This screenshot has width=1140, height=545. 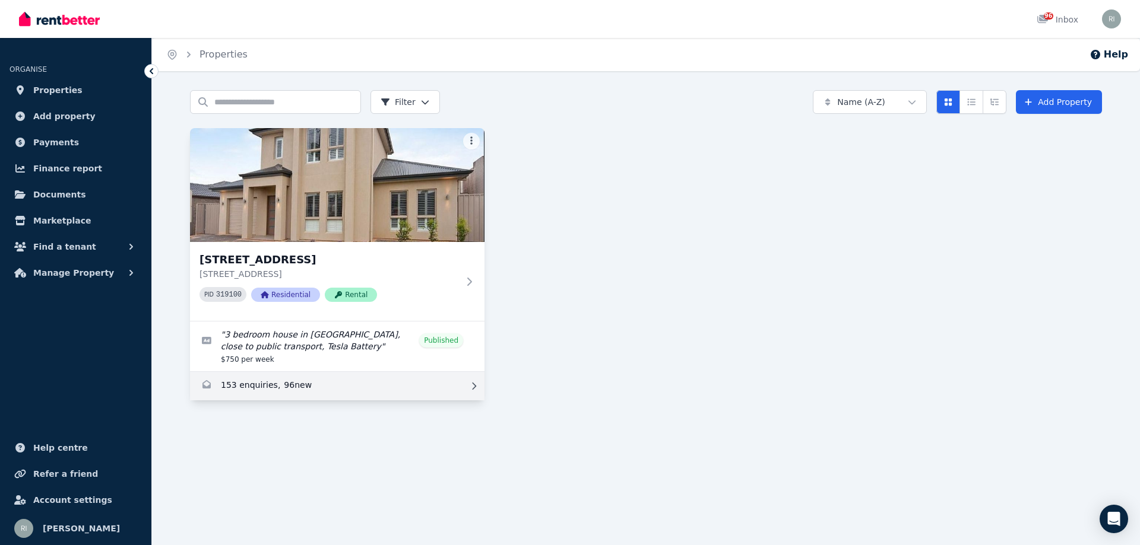 I want to click on button: Filter, so click(x=405, y=102).